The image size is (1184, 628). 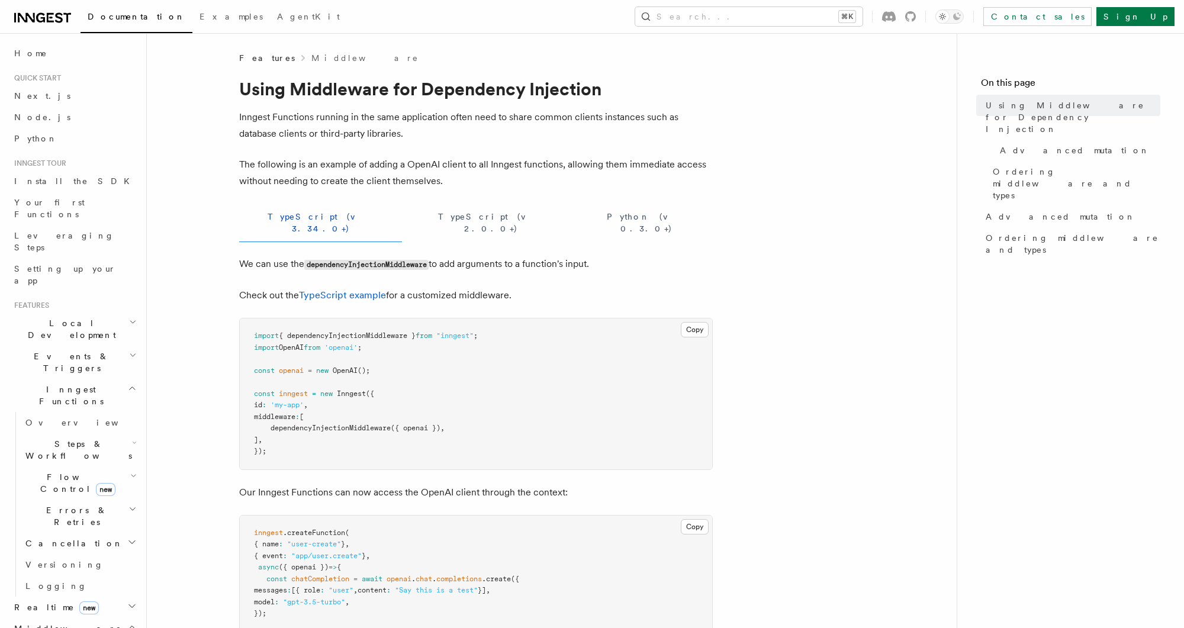 I want to click on span: Your first Functions, so click(x=49, y=208).